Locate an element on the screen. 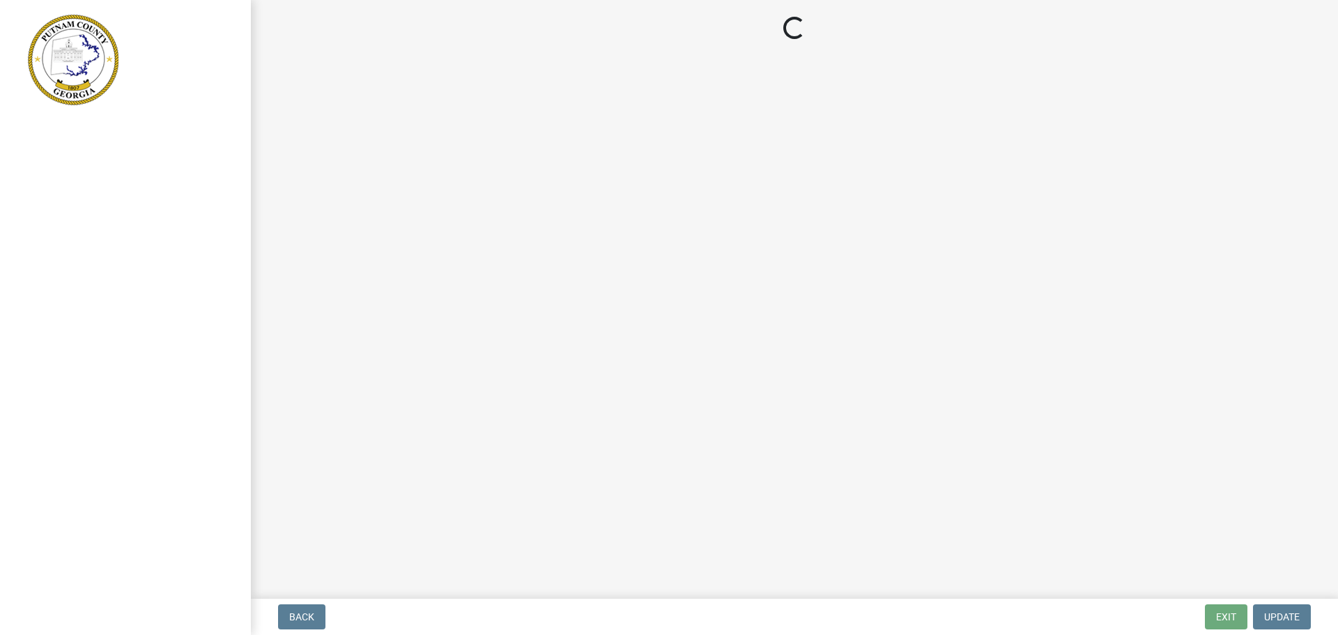 This screenshot has width=1338, height=635. span: Update is located at coordinates (1281, 617).